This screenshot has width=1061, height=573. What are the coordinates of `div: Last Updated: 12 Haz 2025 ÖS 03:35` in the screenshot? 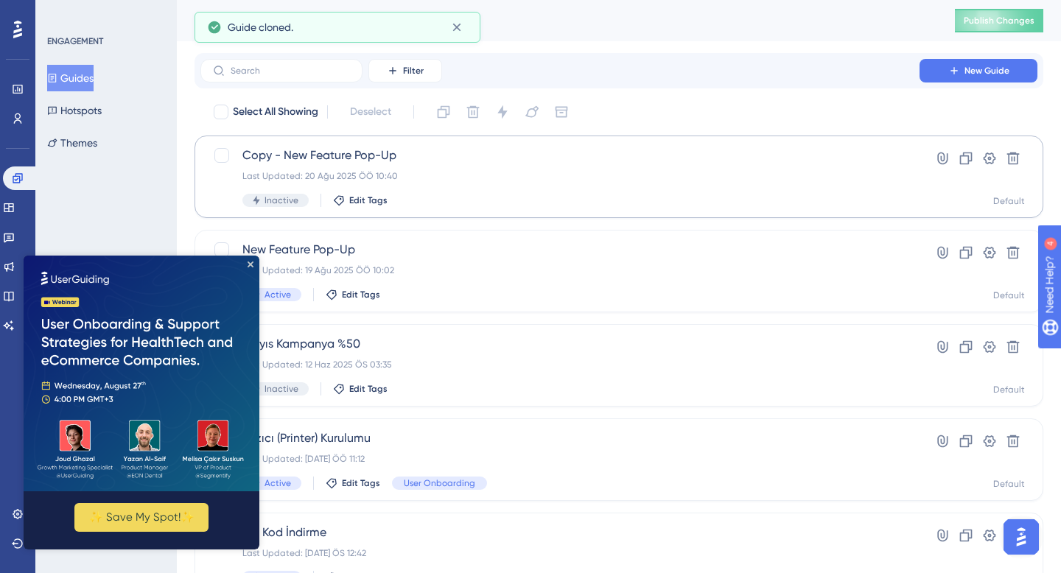 It's located at (560, 365).